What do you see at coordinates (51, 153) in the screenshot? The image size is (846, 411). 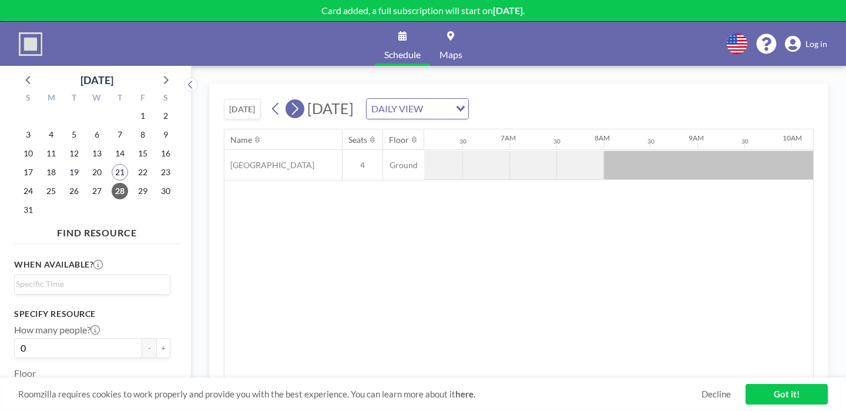 I see `span: Monday, August 11, 2025` at bounding box center [51, 153].